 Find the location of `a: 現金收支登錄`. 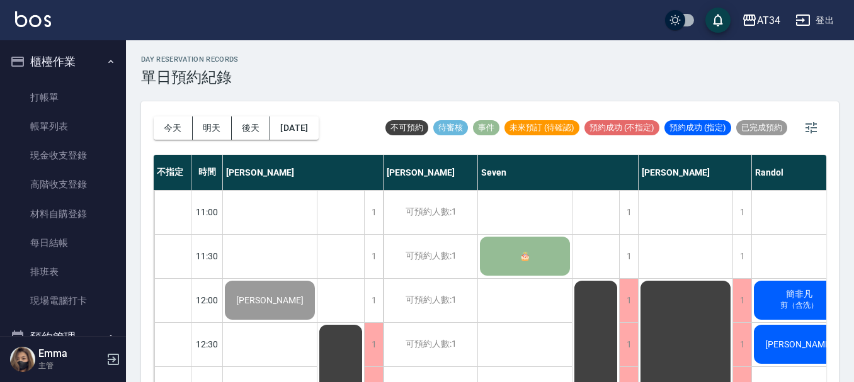

a: 現金收支登錄 is located at coordinates (63, 156).